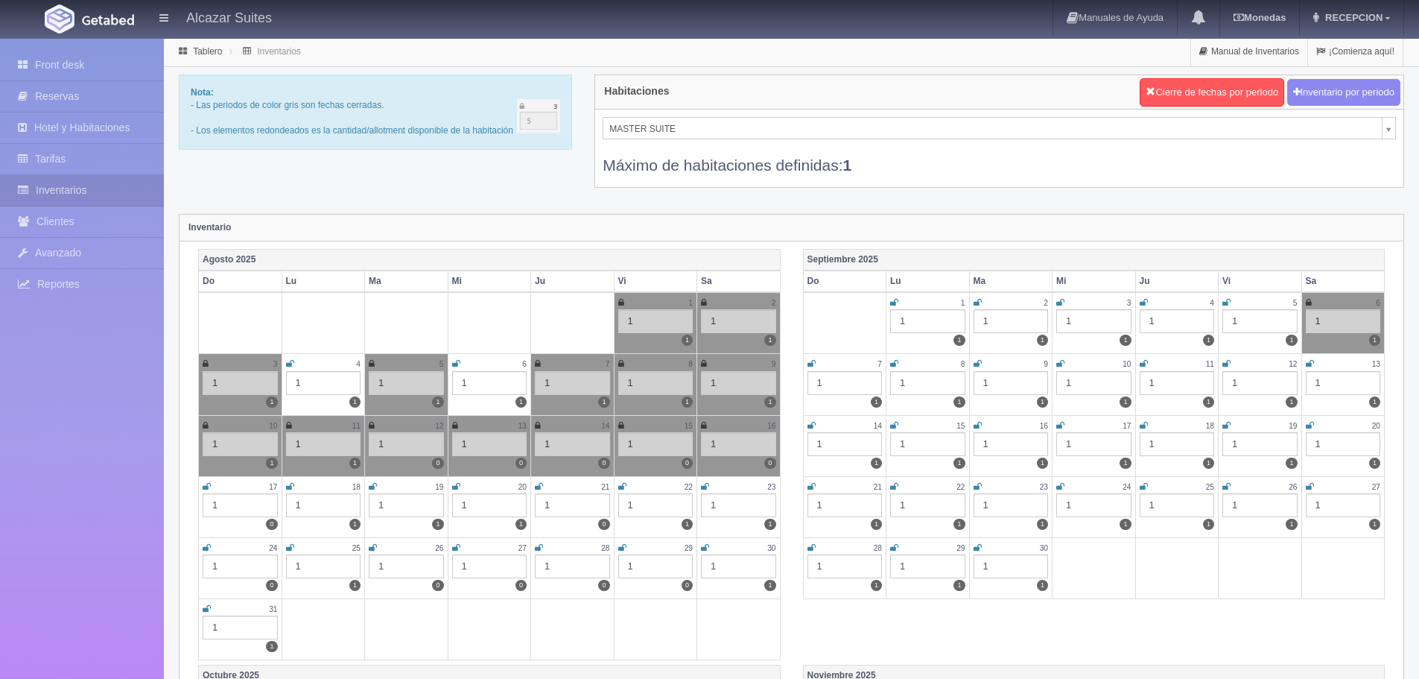 This screenshot has height=679, width=1419. What do you see at coordinates (273, 609) in the screenshot?
I see `small: 31` at bounding box center [273, 609].